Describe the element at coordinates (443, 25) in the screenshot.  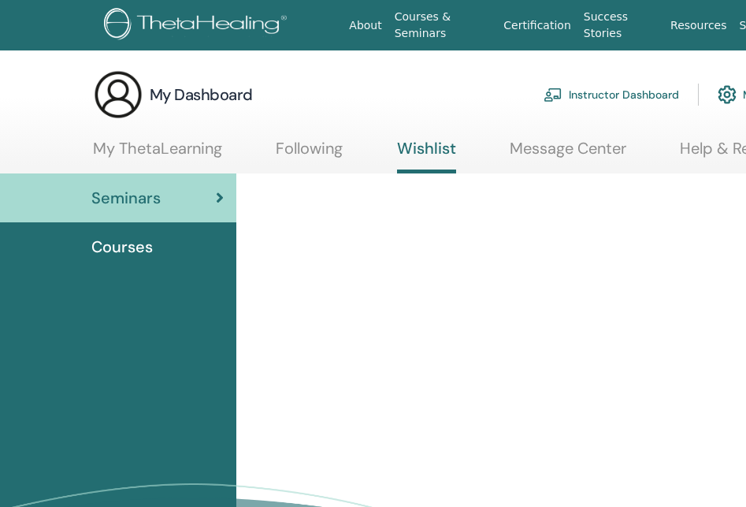
I see `a: Courses & Seminars` at that location.